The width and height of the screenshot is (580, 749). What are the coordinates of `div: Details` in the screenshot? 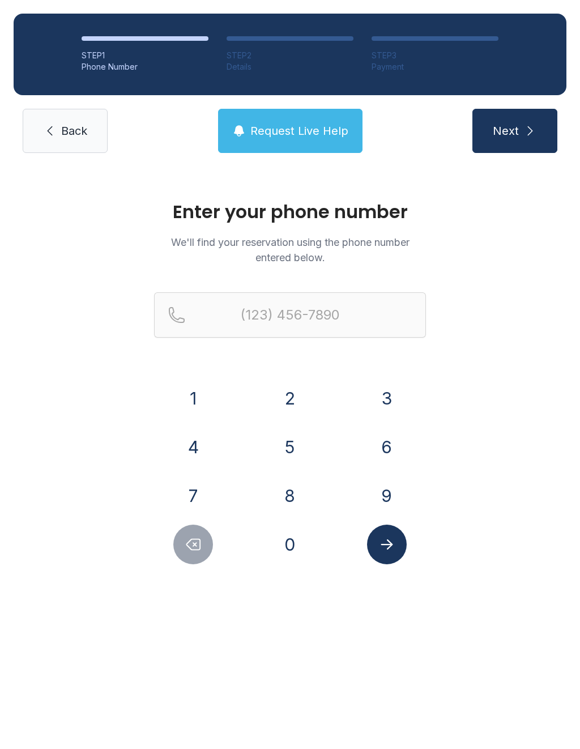 It's located at (290, 67).